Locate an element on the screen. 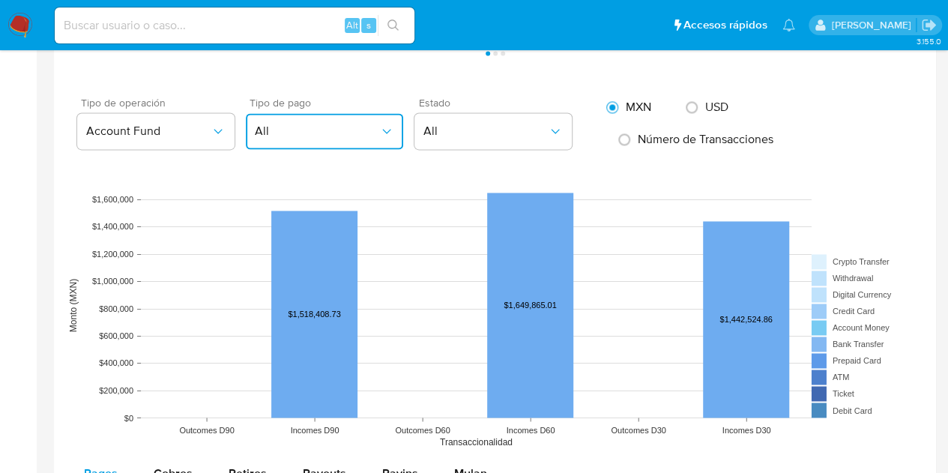 The image size is (948, 473). span: s is located at coordinates (369, 25).